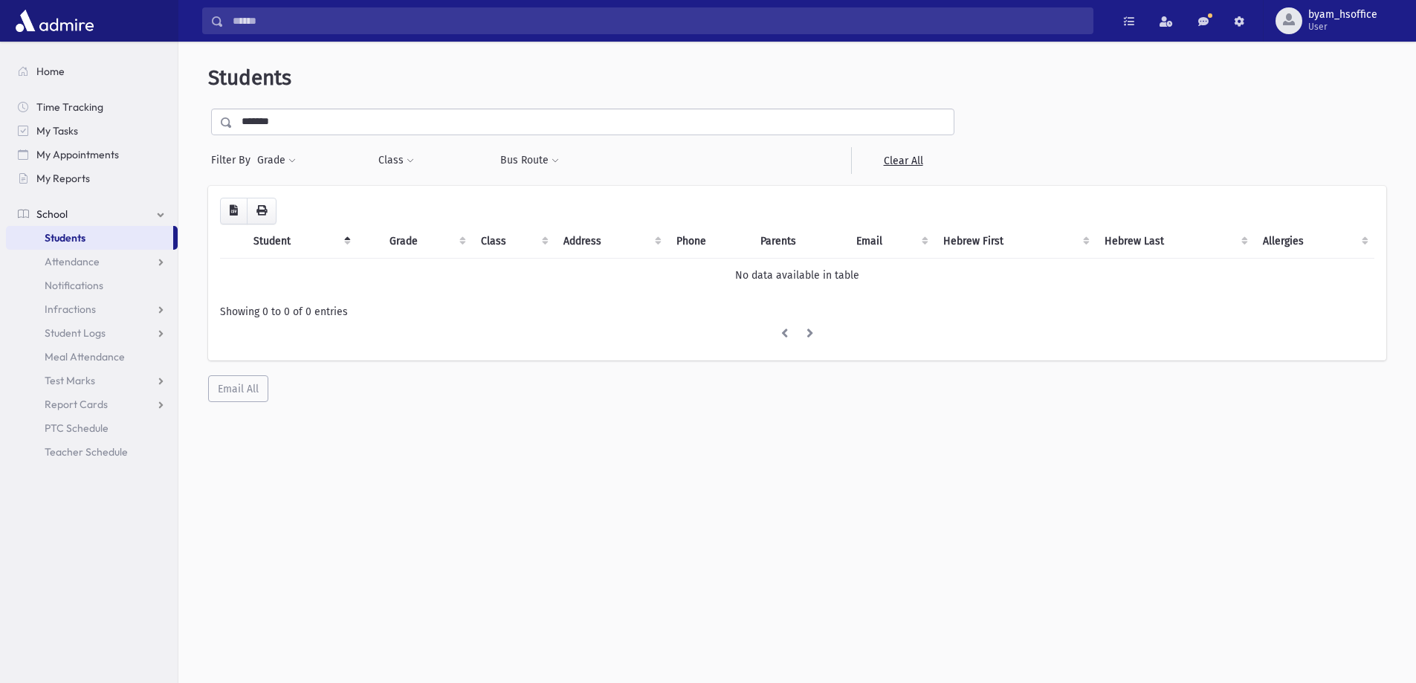 This screenshot has width=1416, height=683. I want to click on a: PTC Schedule, so click(91, 428).